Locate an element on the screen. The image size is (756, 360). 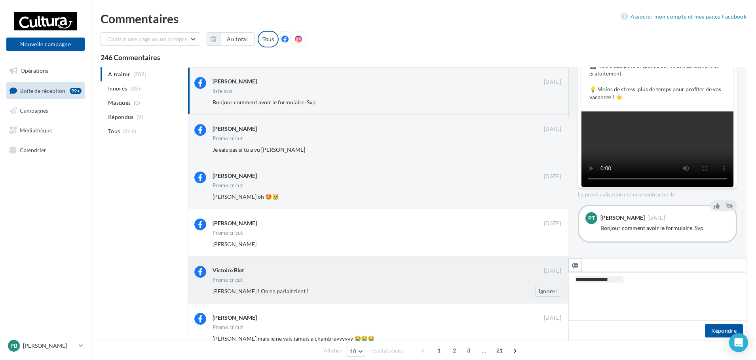
span: Tous is located at coordinates (114, 131).